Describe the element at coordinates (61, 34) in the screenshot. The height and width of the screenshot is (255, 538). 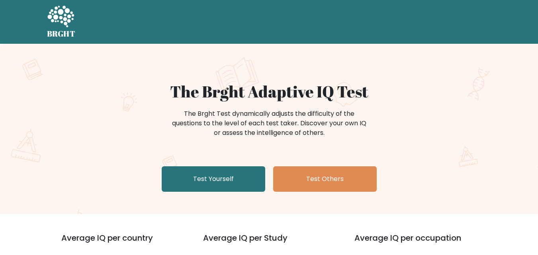
I see `h5: BRGHT` at that location.